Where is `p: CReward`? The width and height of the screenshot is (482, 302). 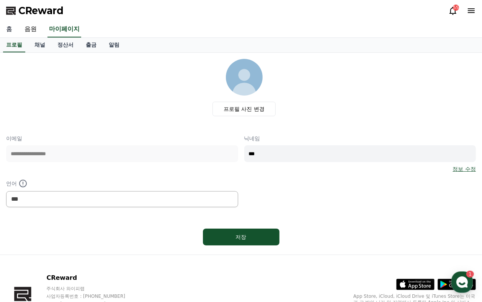 p: CReward is located at coordinates (93, 278).